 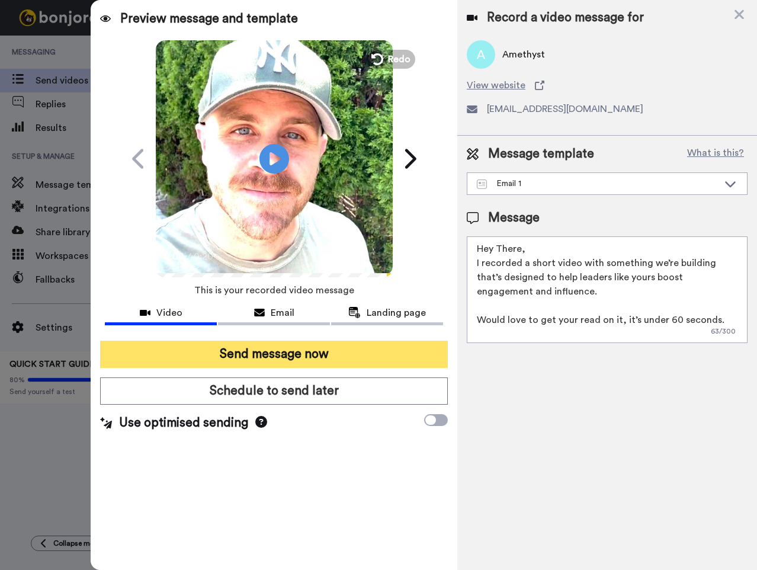 I want to click on span: View website, so click(x=496, y=85).